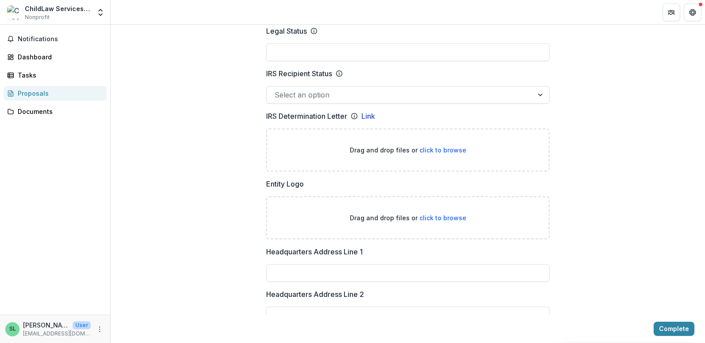  I want to click on button: Notifications, so click(55, 39).